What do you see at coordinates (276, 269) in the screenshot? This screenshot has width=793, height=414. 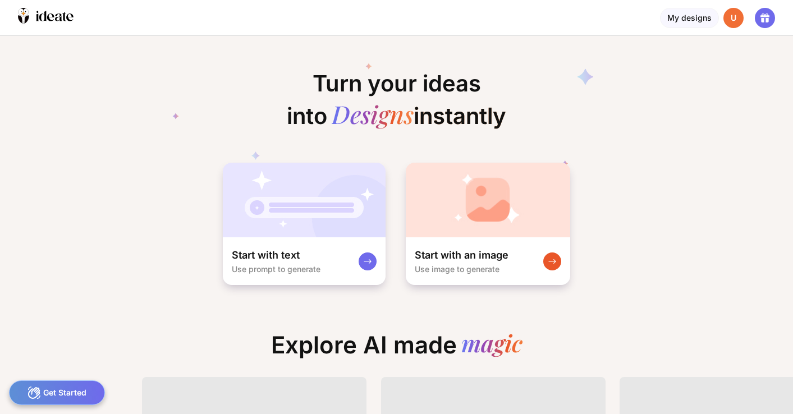 I see `div: Use prompt to generate` at bounding box center [276, 269].